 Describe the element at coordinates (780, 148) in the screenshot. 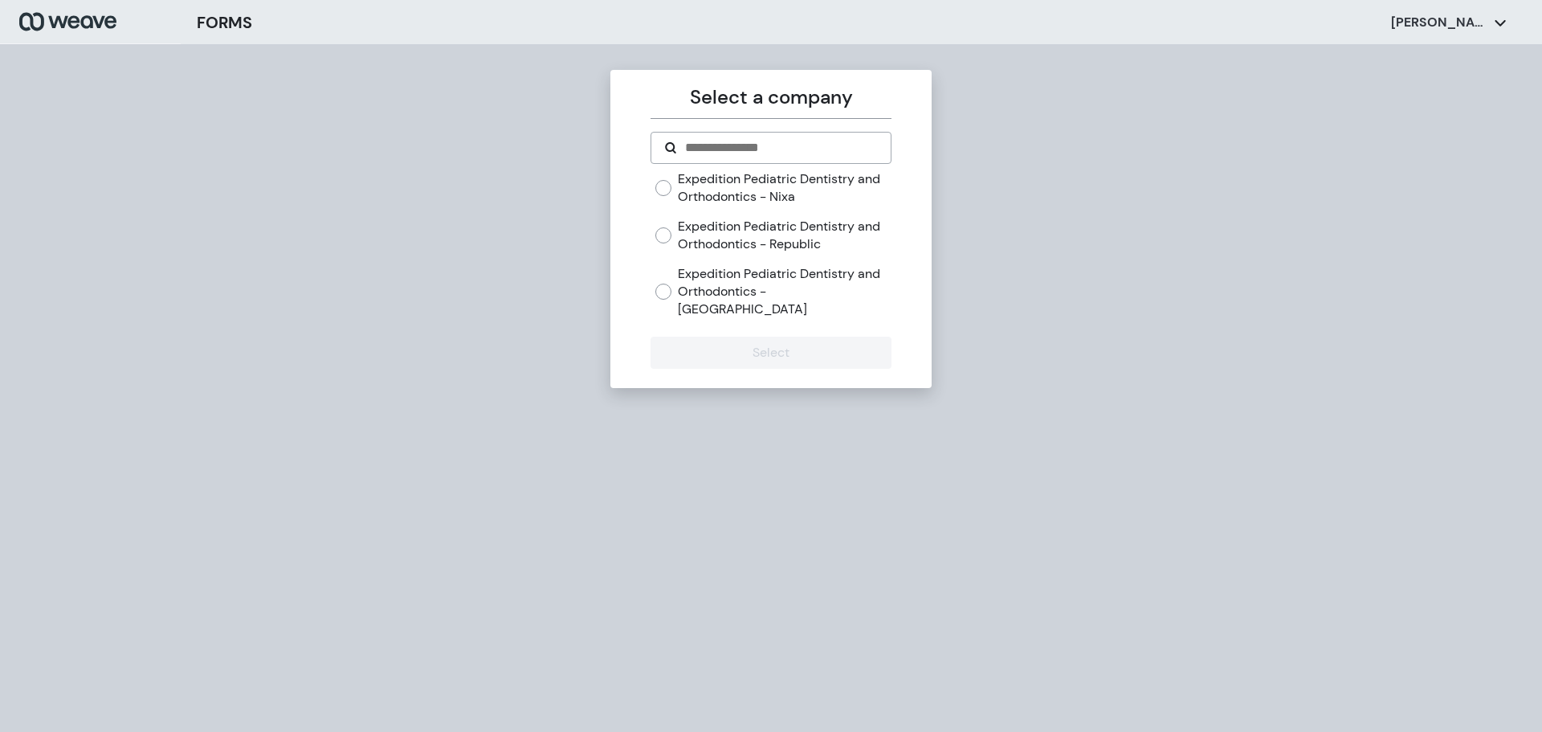

I see `input: Search` at that location.